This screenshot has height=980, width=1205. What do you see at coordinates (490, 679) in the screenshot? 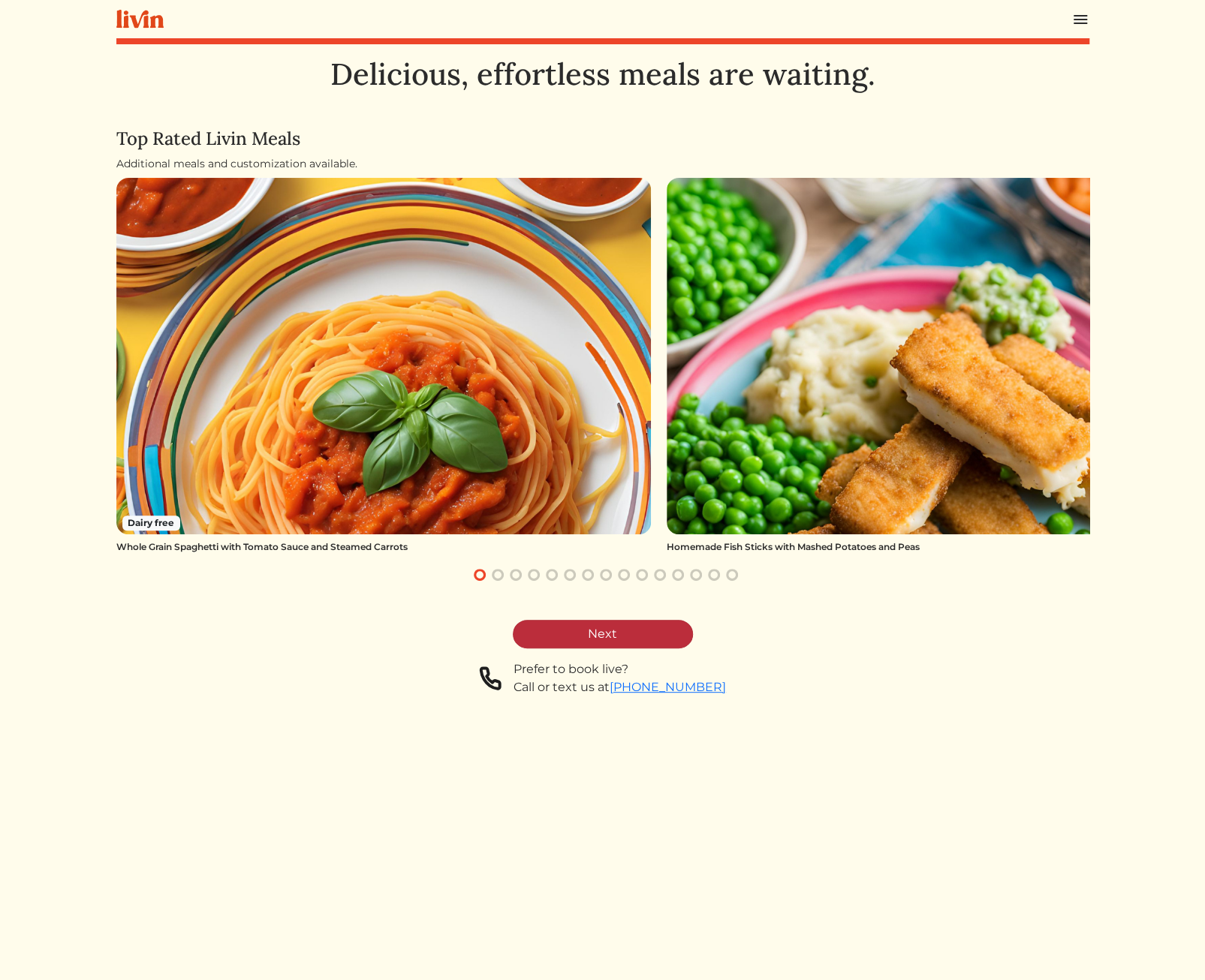
I see `img: phone-a8f1853615f4955a6c6381654e1c0f7430ed919b147d78756318837811cda3a7.svg` at bounding box center [490, 679].